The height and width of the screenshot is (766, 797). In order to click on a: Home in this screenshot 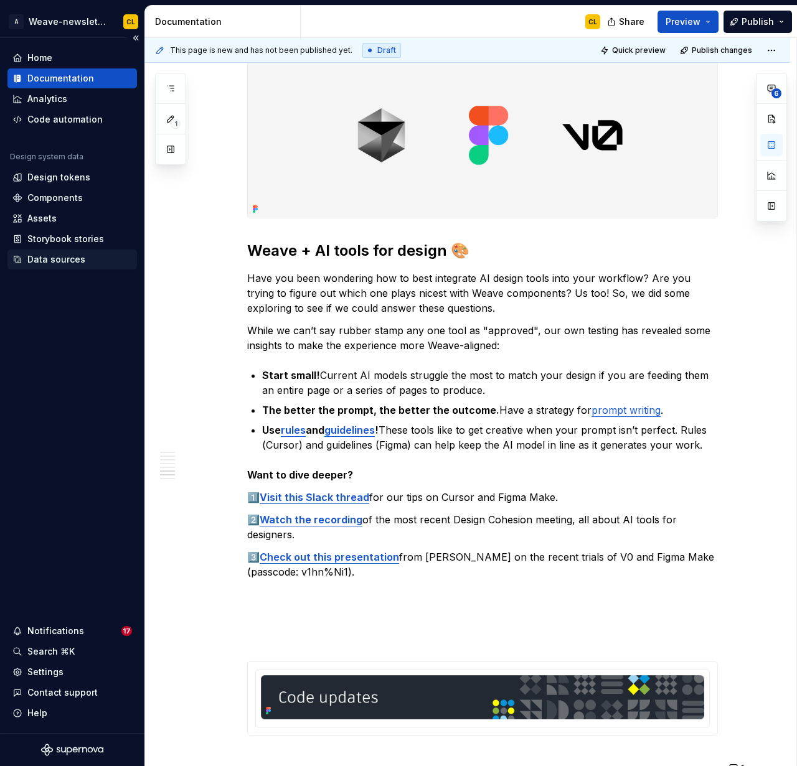, I will do `click(72, 58)`.